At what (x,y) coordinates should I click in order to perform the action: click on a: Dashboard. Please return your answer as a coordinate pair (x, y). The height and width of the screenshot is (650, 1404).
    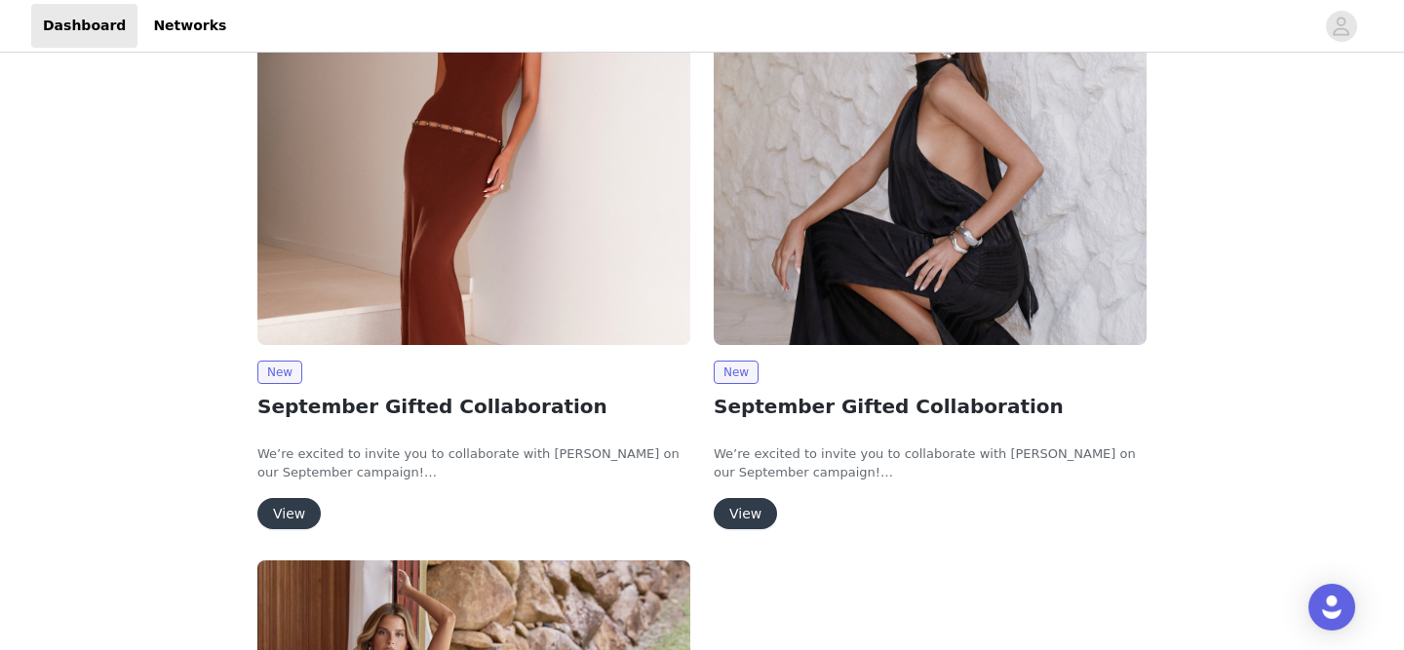
    Looking at the image, I should click on (84, 25).